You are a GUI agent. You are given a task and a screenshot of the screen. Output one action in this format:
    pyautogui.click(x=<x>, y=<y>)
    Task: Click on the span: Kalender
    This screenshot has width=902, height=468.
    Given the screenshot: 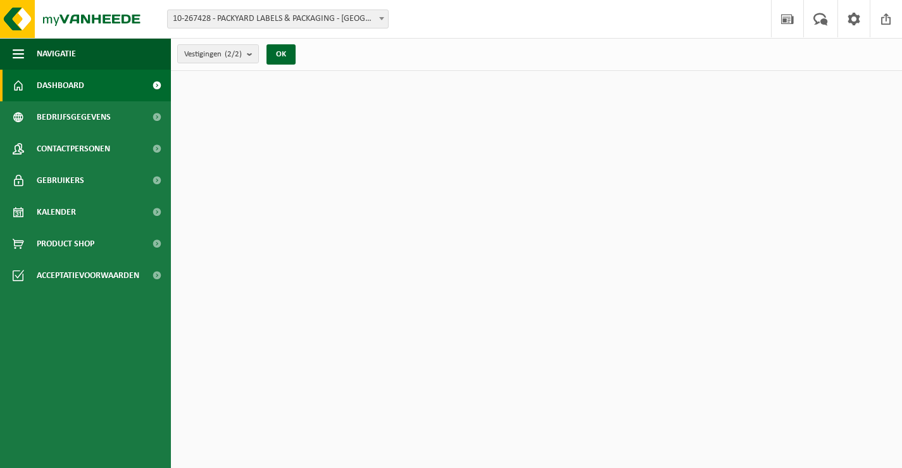 What is the action you would take?
    pyautogui.click(x=56, y=212)
    